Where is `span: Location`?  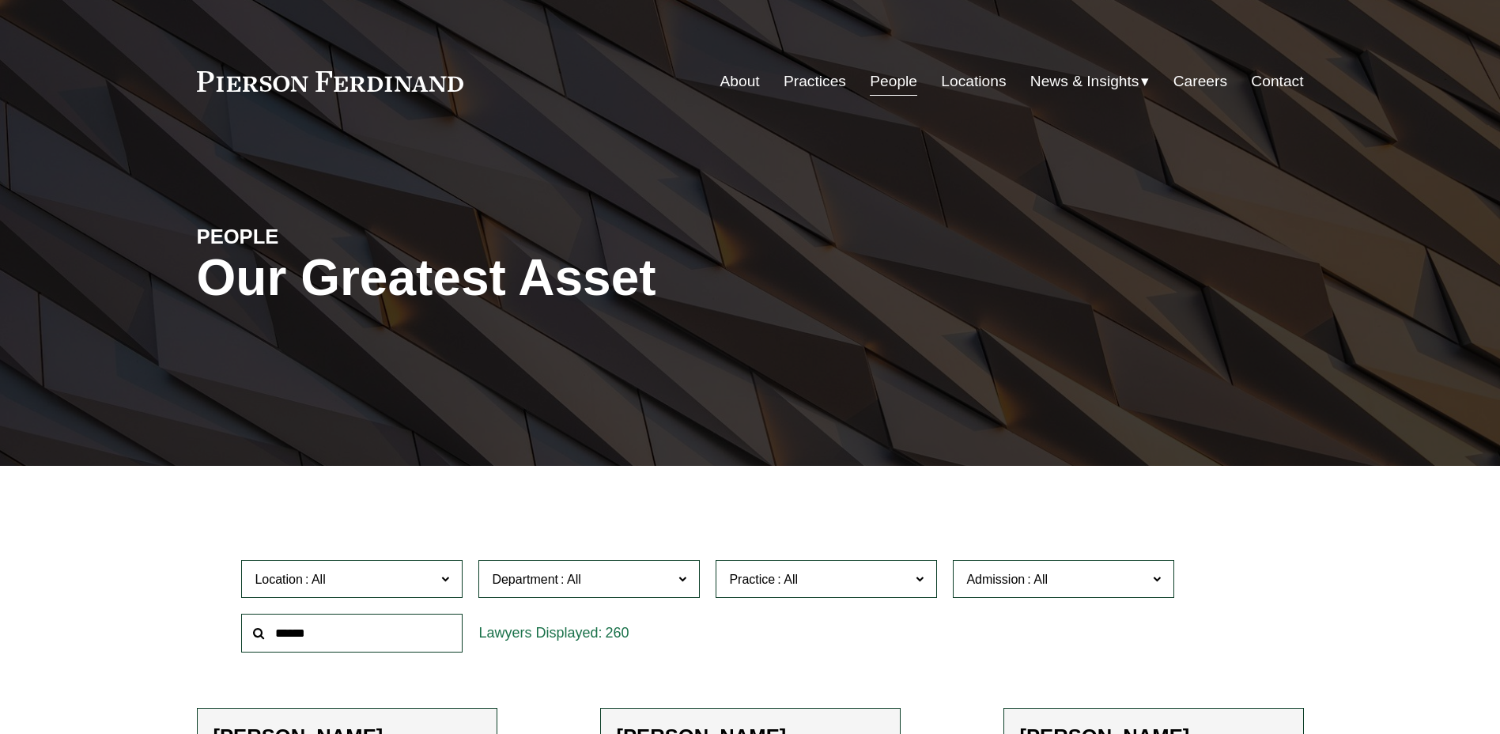
span: Location is located at coordinates (278, 579).